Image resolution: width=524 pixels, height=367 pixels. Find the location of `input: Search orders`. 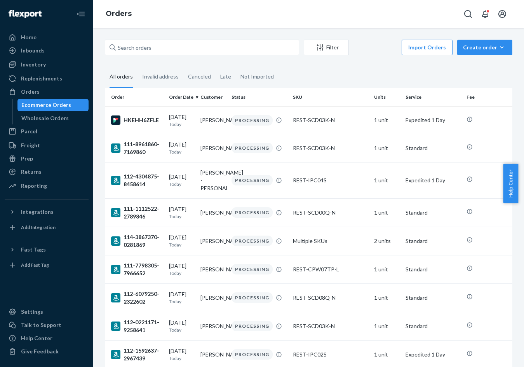

input: Search orders is located at coordinates (202, 47).